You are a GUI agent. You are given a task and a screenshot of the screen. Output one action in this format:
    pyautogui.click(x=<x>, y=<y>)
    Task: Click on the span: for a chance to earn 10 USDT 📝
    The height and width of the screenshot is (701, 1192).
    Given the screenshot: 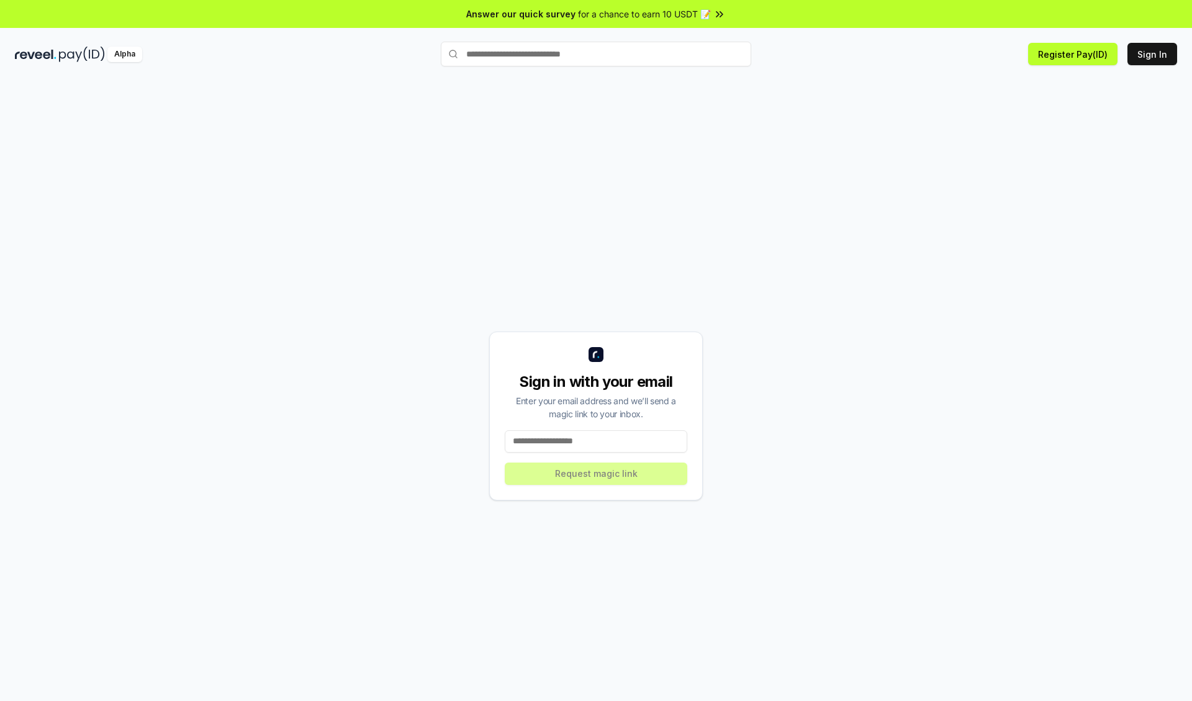 What is the action you would take?
    pyautogui.click(x=645, y=14)
    